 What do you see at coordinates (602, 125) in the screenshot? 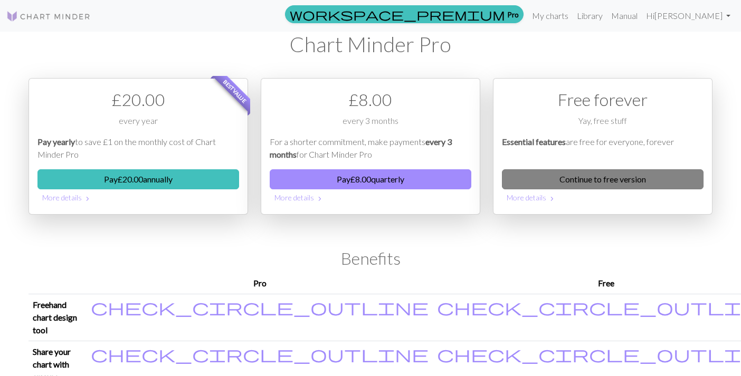
I see `div: Yay, free stuff` at bounding box center [602, 125].